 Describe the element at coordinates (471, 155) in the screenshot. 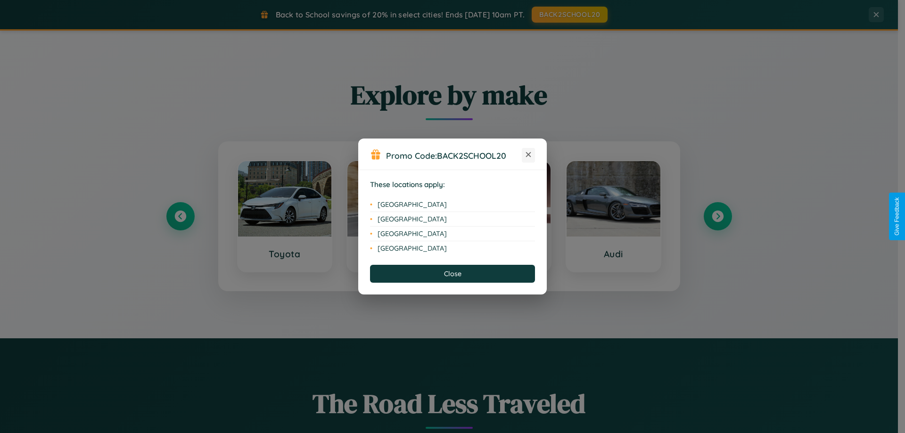

I see `b: BACK2SCHOOL20` at that location.